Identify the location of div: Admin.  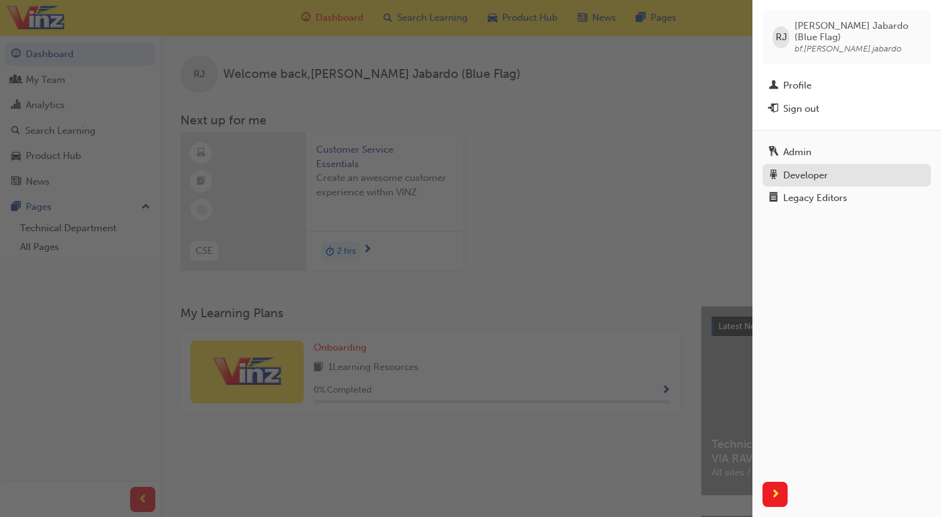
(797, 152).